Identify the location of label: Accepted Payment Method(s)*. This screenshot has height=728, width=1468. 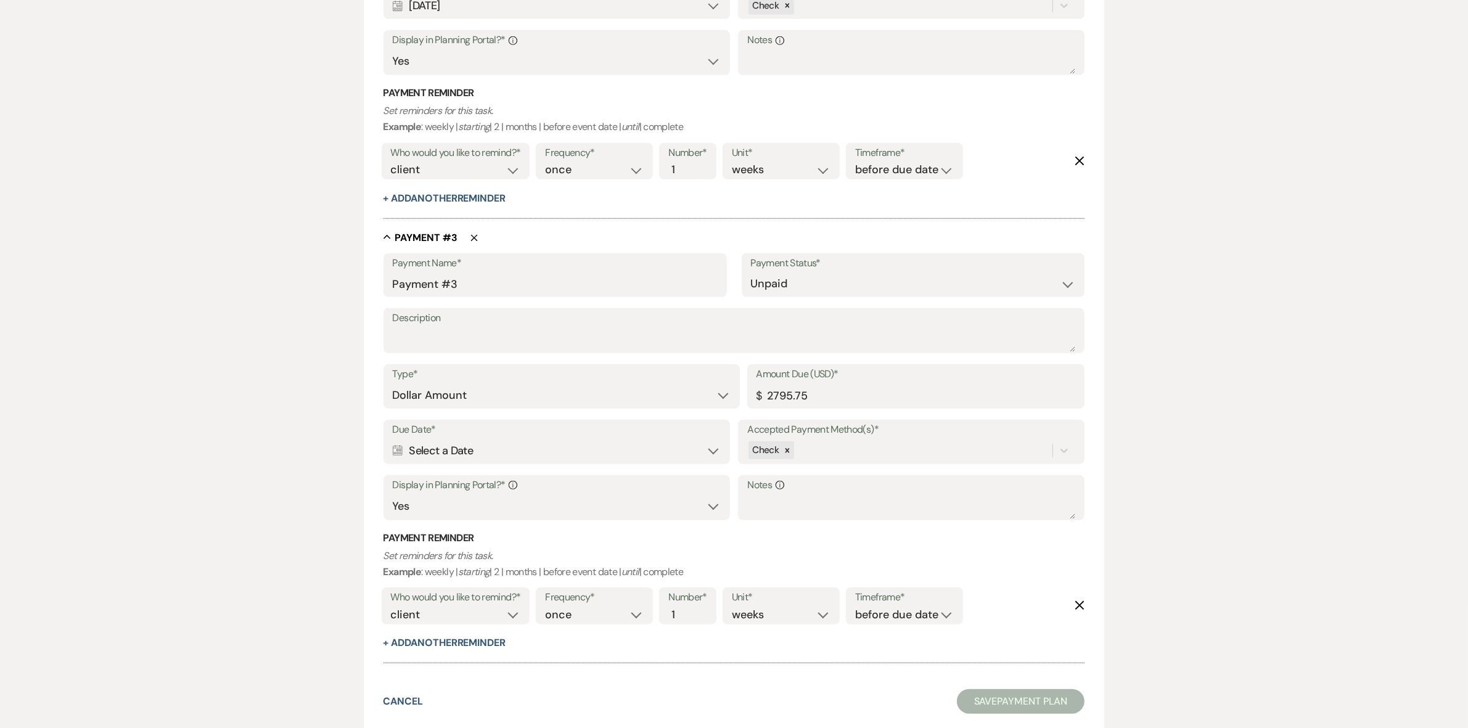
(911, 430).